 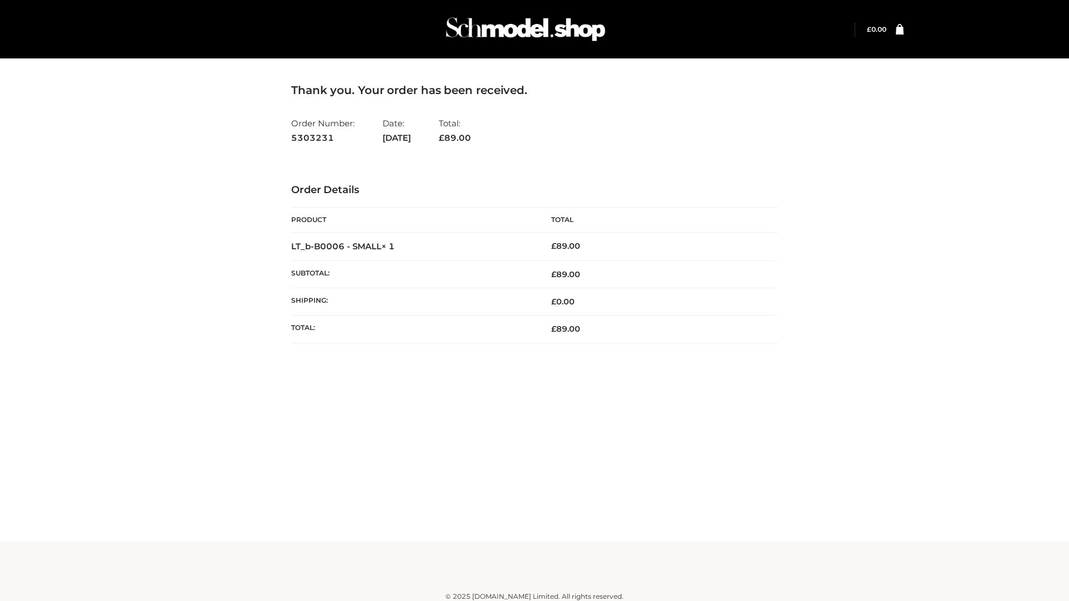 I want to click on th: Shipping:, so click(x=412, y=302).